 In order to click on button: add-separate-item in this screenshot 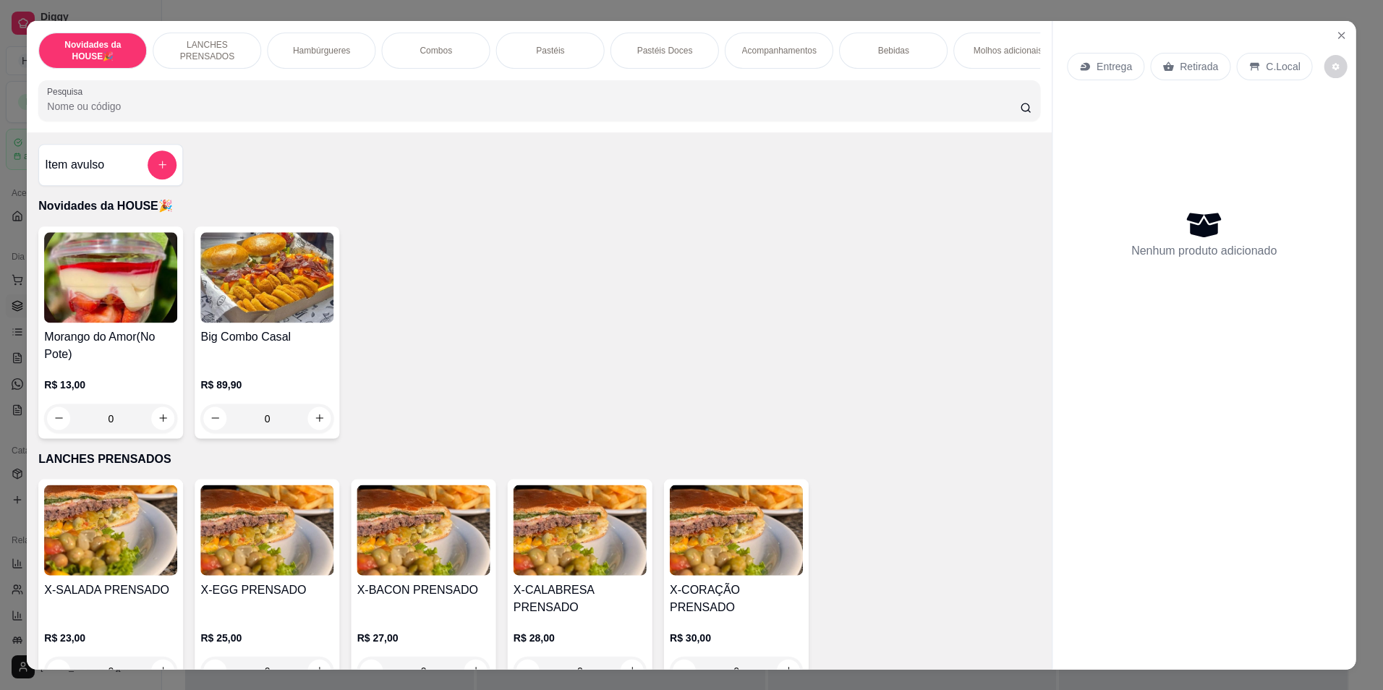, I will do `click(163, 164)`.